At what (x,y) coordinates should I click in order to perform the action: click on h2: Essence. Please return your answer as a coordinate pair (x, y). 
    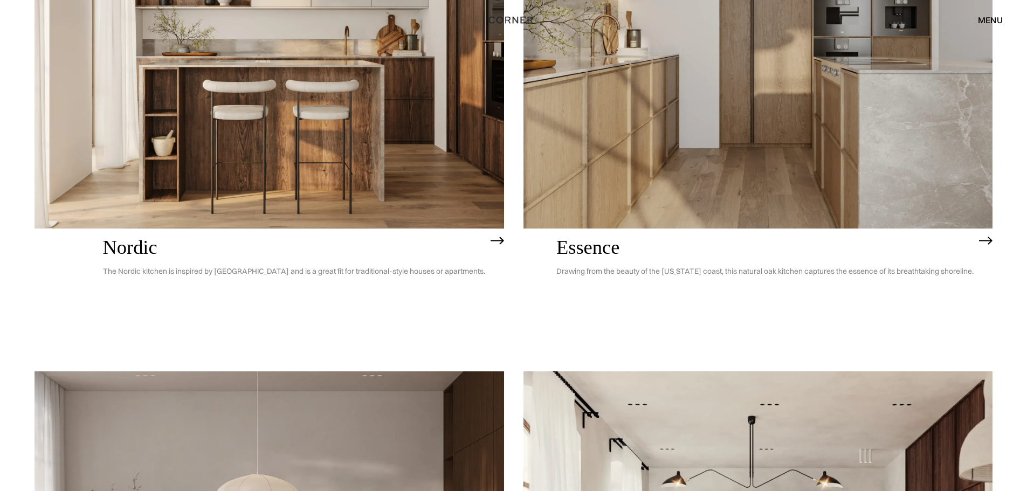
    Looking at the image, I should click on (765, 247).